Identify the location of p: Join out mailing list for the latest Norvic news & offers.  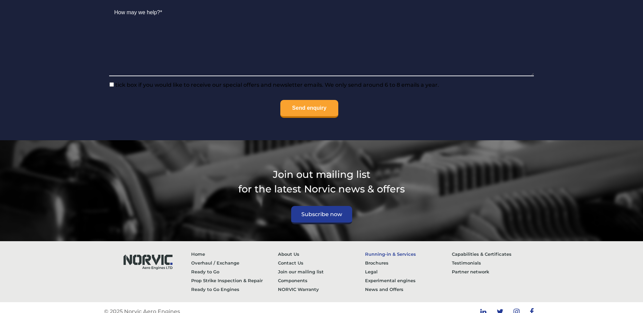
(321, 182).